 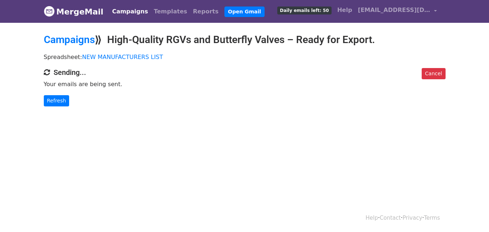 What do you see at coordinates (57, 101) in the screenshot?
I see `a: Refresh` at bounding box center [57, 101].